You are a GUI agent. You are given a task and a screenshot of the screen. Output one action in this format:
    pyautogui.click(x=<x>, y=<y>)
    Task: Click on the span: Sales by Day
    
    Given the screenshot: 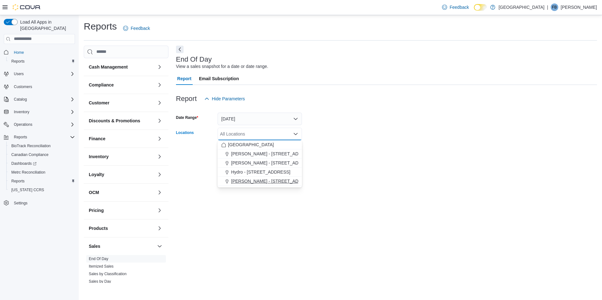 What is the action you would take?
    pyautogui.click(x=100, y=282)
    